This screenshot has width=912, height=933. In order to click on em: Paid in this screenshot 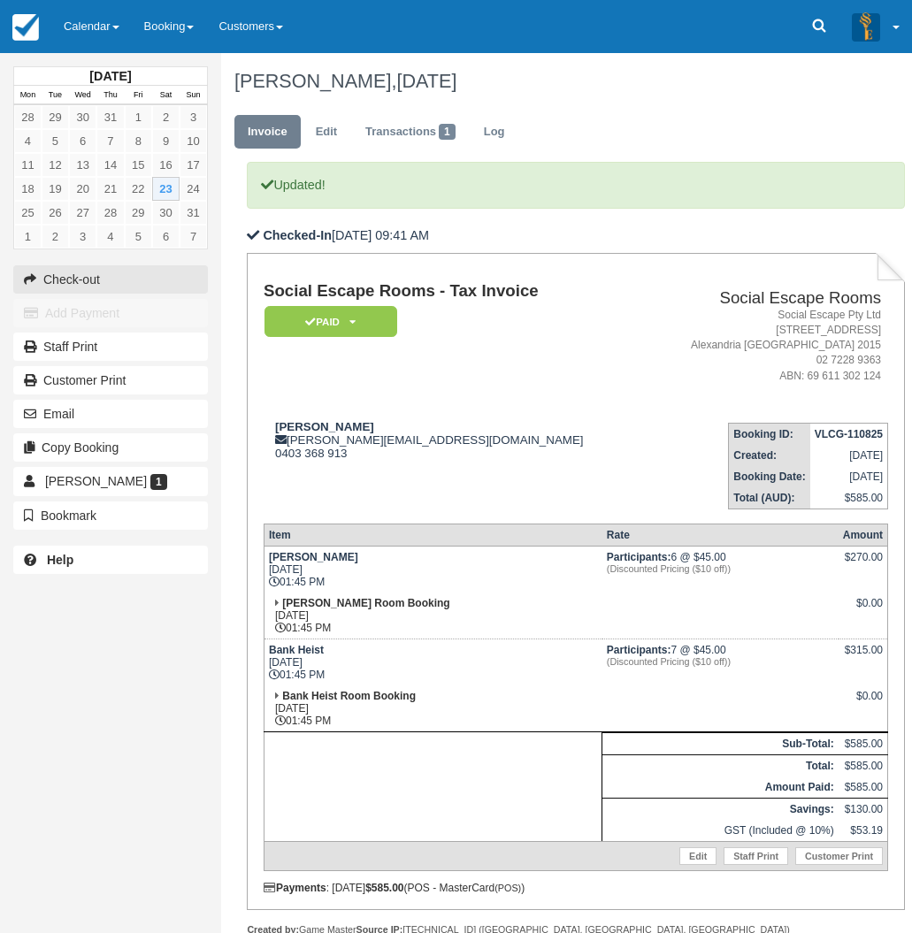, I will do `click(331, 321)`.